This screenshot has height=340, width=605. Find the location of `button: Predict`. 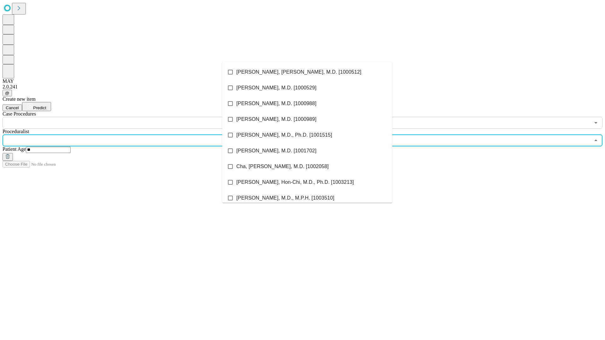

button: Predict is located at coordinates (37, 106).